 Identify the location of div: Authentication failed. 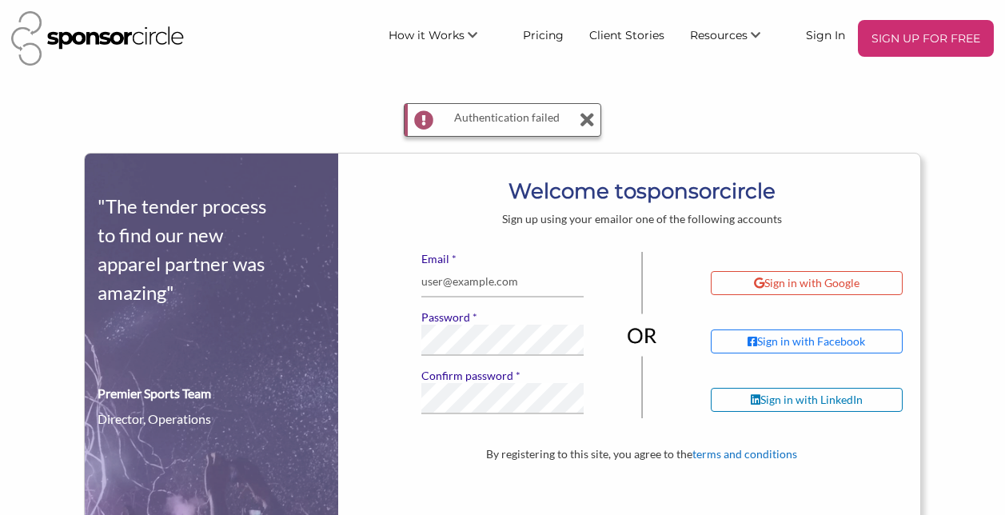
(507, 120).